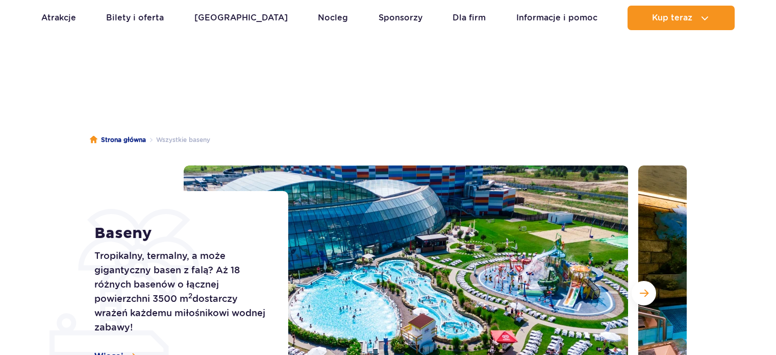 This screenshot has height=355, width=776. I want to click on p: Tropikalny, termalny, a może gigantyczny basen z falą? Aż 18 różnych basenów o łącznej powierzchn..., so click(180, 291).